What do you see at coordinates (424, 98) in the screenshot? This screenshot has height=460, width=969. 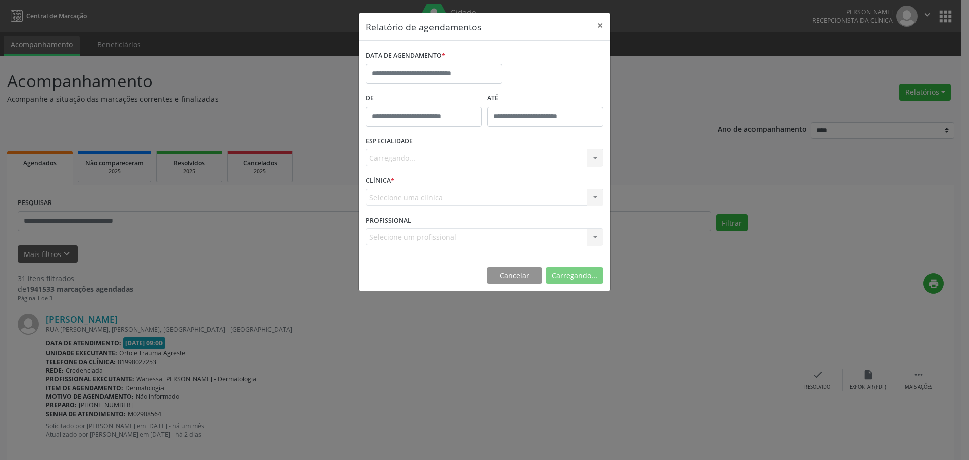 I see `label: De` at bounding box center [424, 98].